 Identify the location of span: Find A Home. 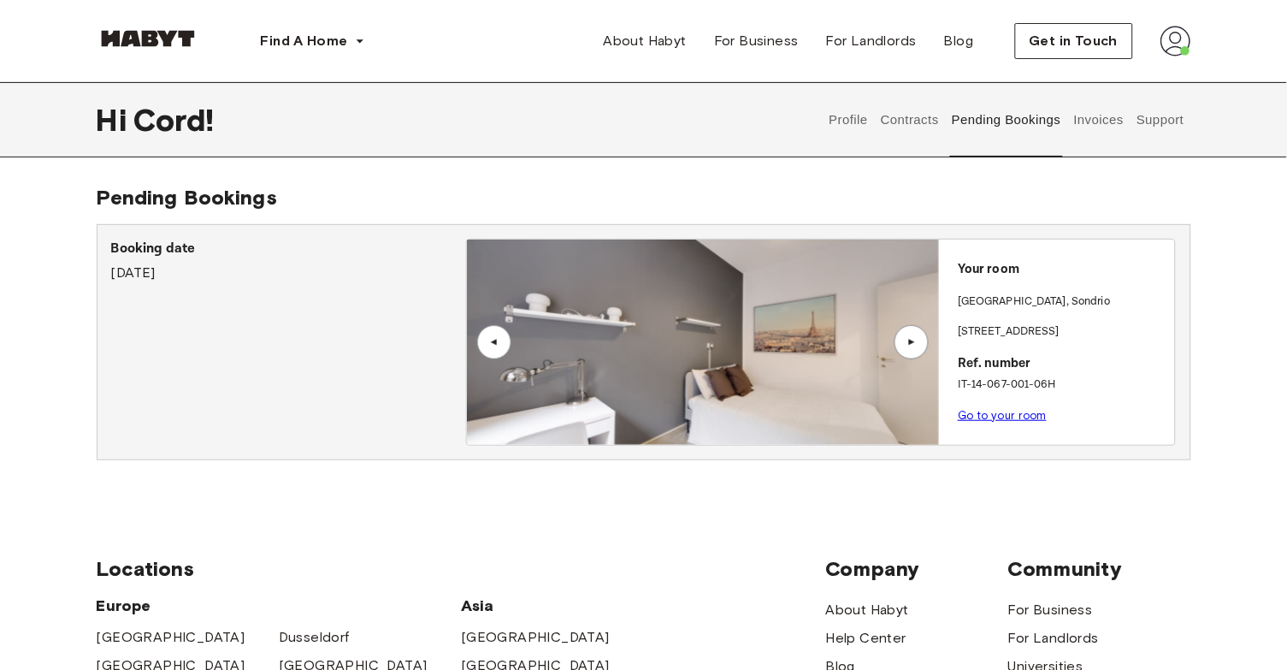
(305, 41).